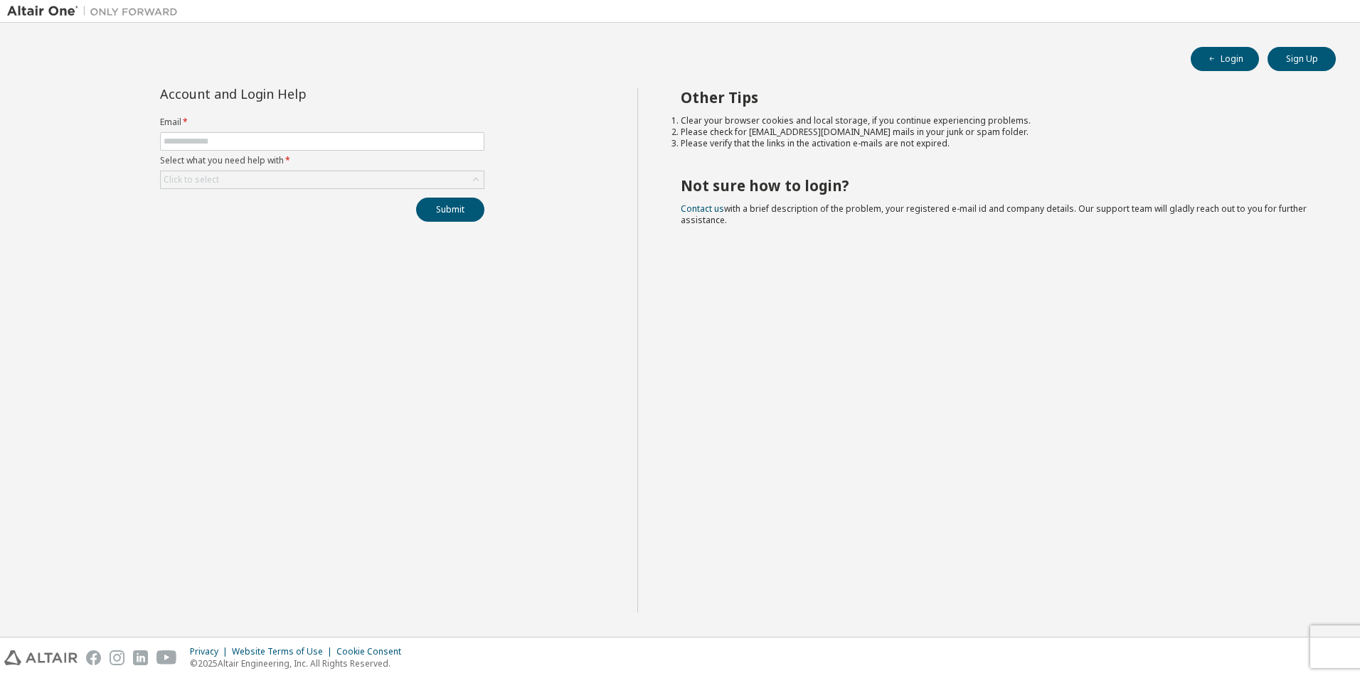 This screenshot has height=678, width=1360. What do you see at coordinates (140, 658) in the screenshot?
I see `img: linkedin.svg` at bounding box center [140, 658].